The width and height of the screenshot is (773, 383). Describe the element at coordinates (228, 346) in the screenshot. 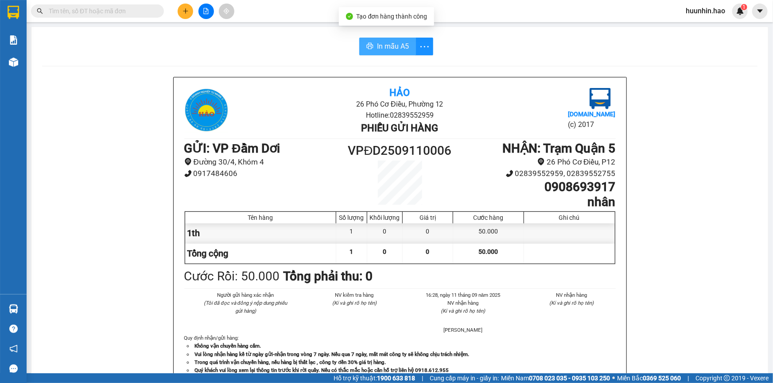

I see `strong: Không vận chuyển hàng cấm.` at that location.